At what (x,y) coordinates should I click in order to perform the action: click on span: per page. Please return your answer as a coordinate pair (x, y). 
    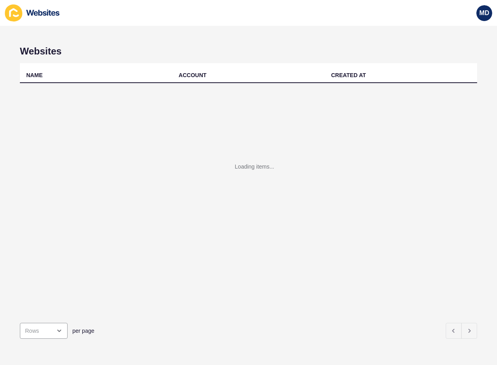
    Looking at the image, I should click on (83, 331).